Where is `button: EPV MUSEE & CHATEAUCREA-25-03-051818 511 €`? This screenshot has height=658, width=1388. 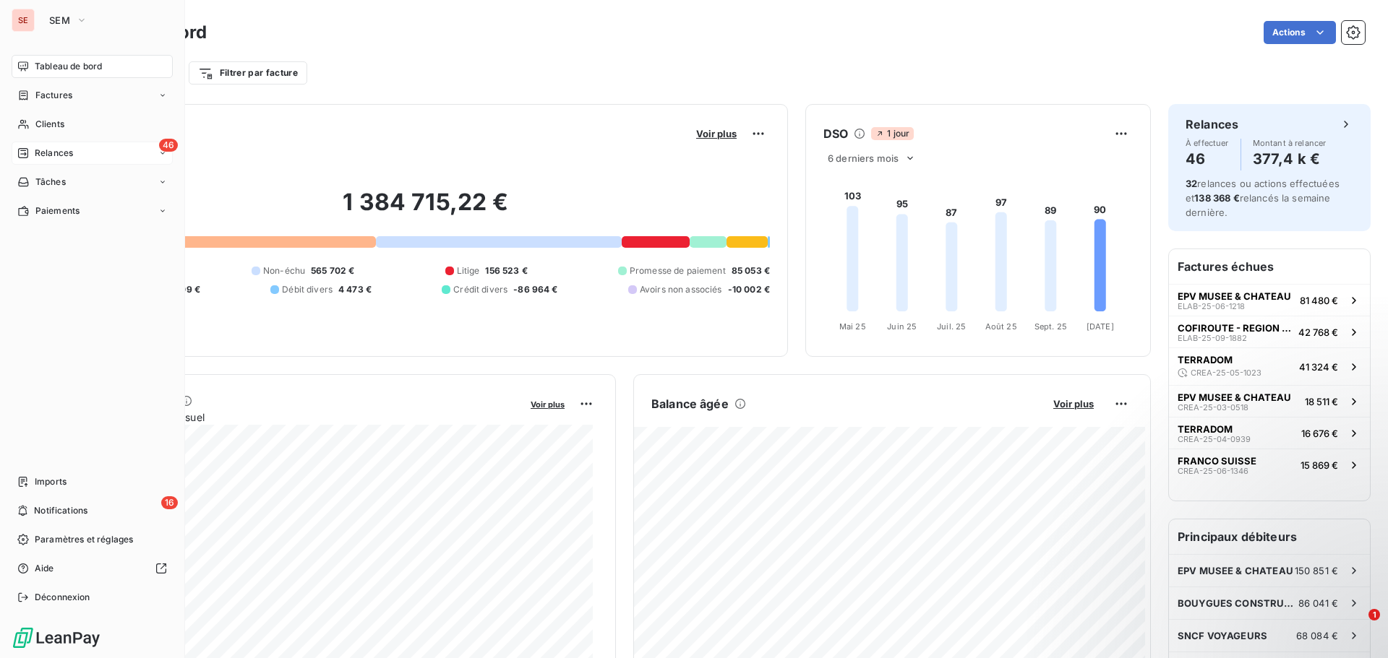 button: EPV MUSEE & CHATEAUCREA-25-03-051818 511 € is located at coordinates (1269, 401).